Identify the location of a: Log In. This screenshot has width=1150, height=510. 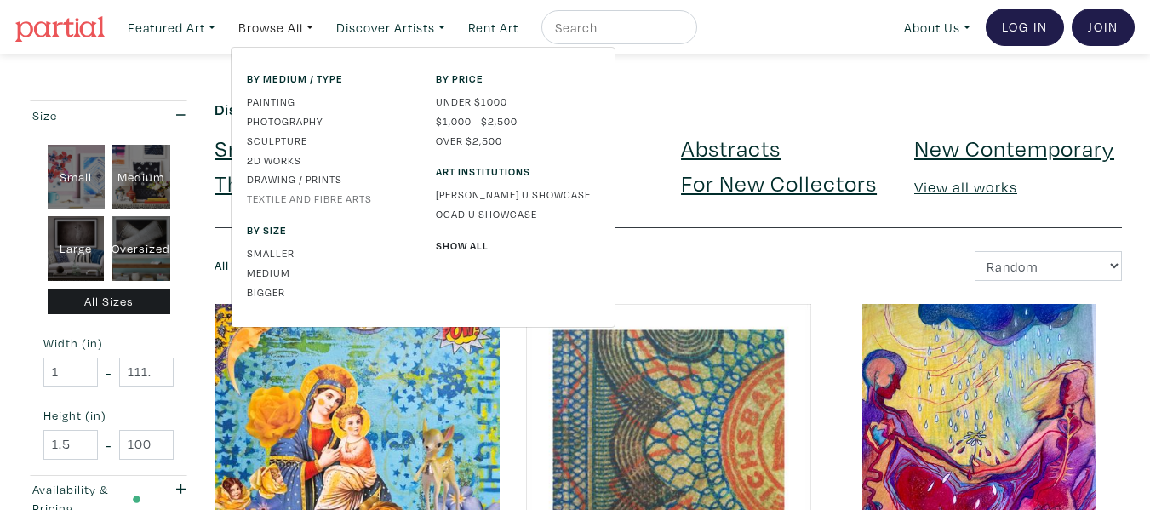
(1025, 27).